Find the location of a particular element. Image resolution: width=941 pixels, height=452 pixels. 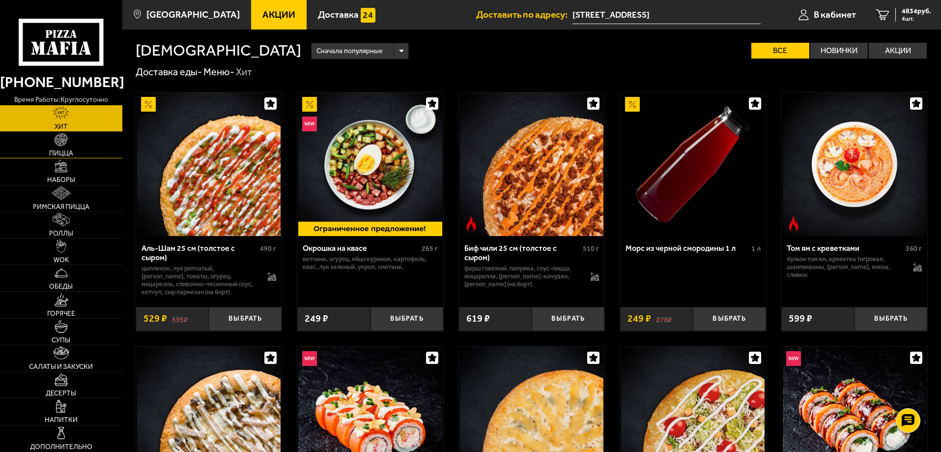

span: 510 г is located at coordinates (591, 248).